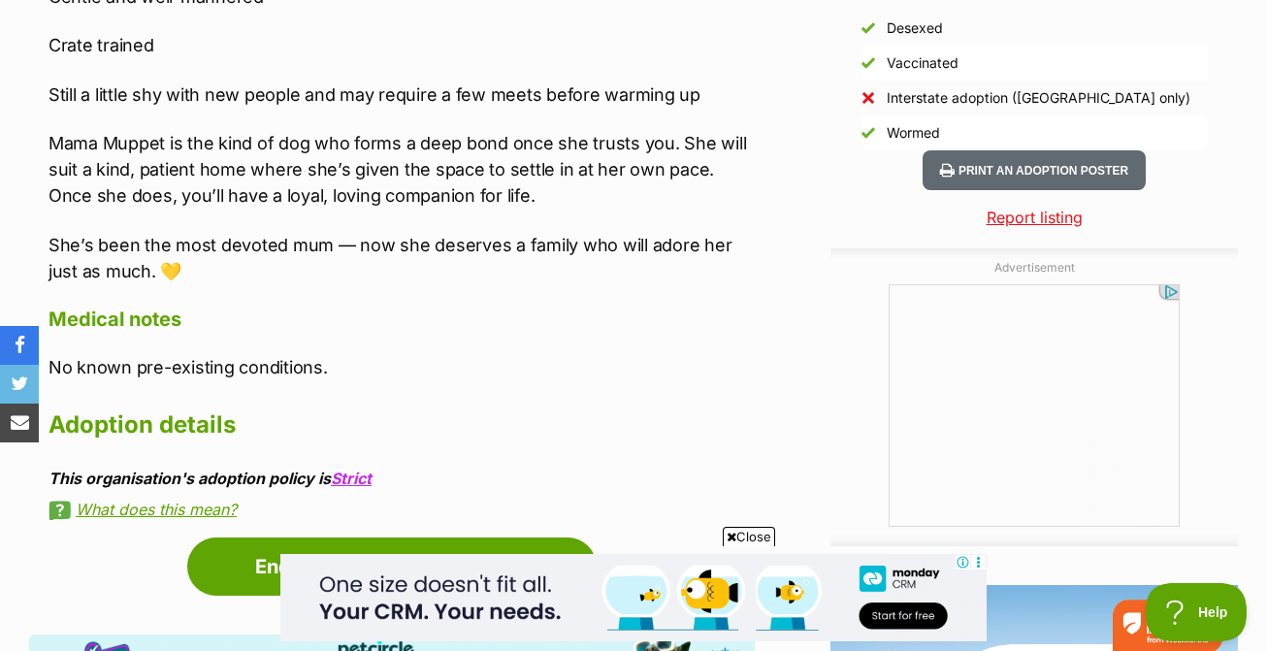 This screenshot has width=1267, height=651. I want to click on img: No, so click(868, 98).